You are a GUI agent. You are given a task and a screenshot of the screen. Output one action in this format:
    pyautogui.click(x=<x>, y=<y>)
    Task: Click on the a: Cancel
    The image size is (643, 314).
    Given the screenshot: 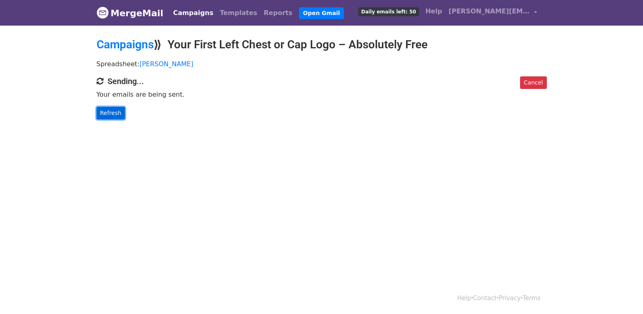 What is the action you would take?
    pyautogui.click(x=533, y=82)
    